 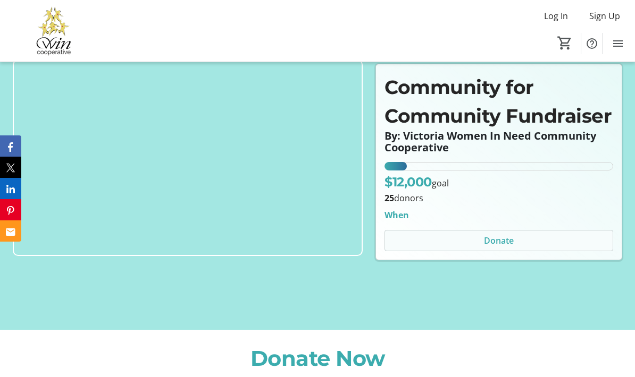 I want to click on b: 25, so click(x=389, y=198).